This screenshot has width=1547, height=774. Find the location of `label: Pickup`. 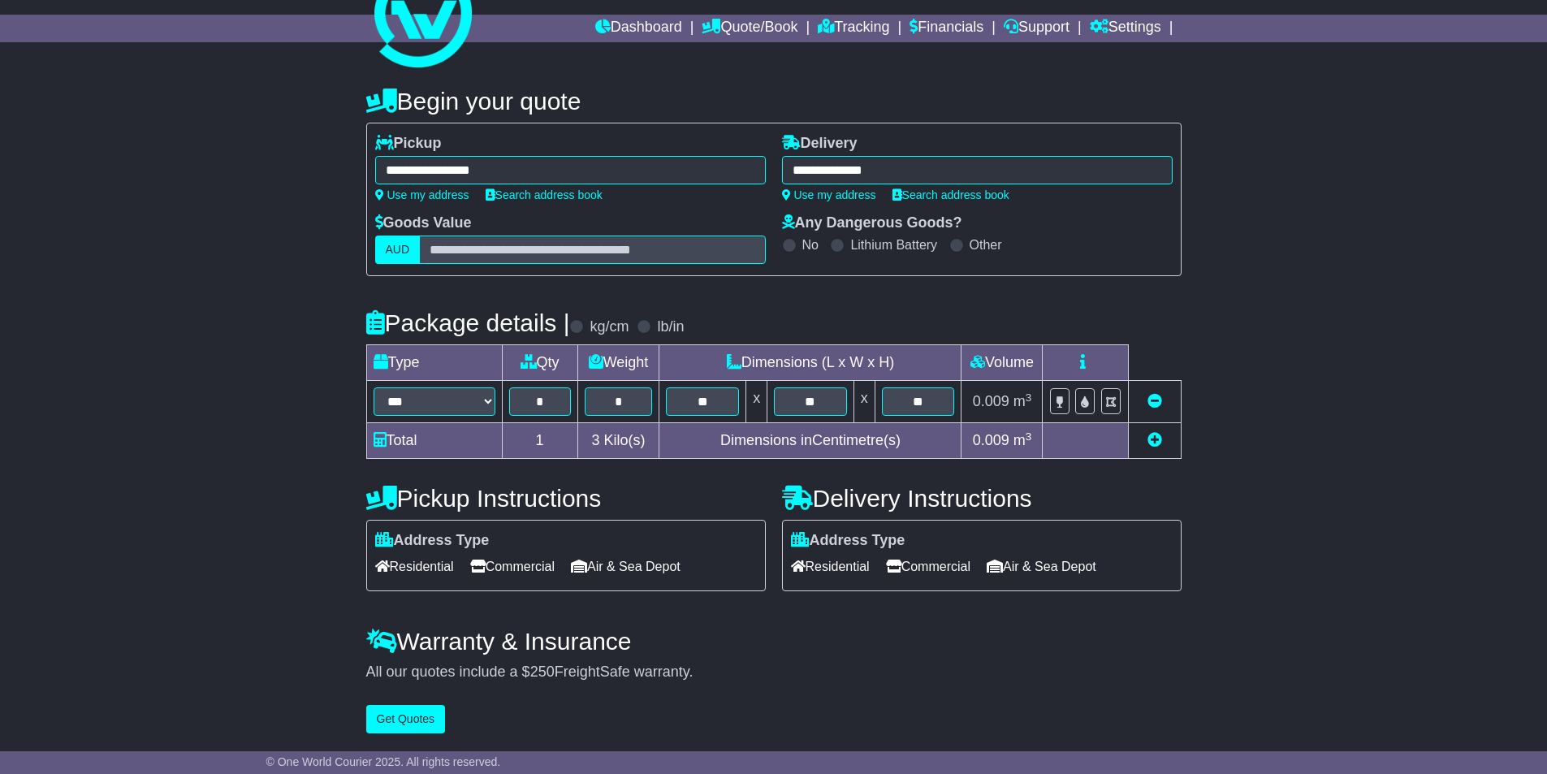

label: Pickup is located at coordinates (409, 144).